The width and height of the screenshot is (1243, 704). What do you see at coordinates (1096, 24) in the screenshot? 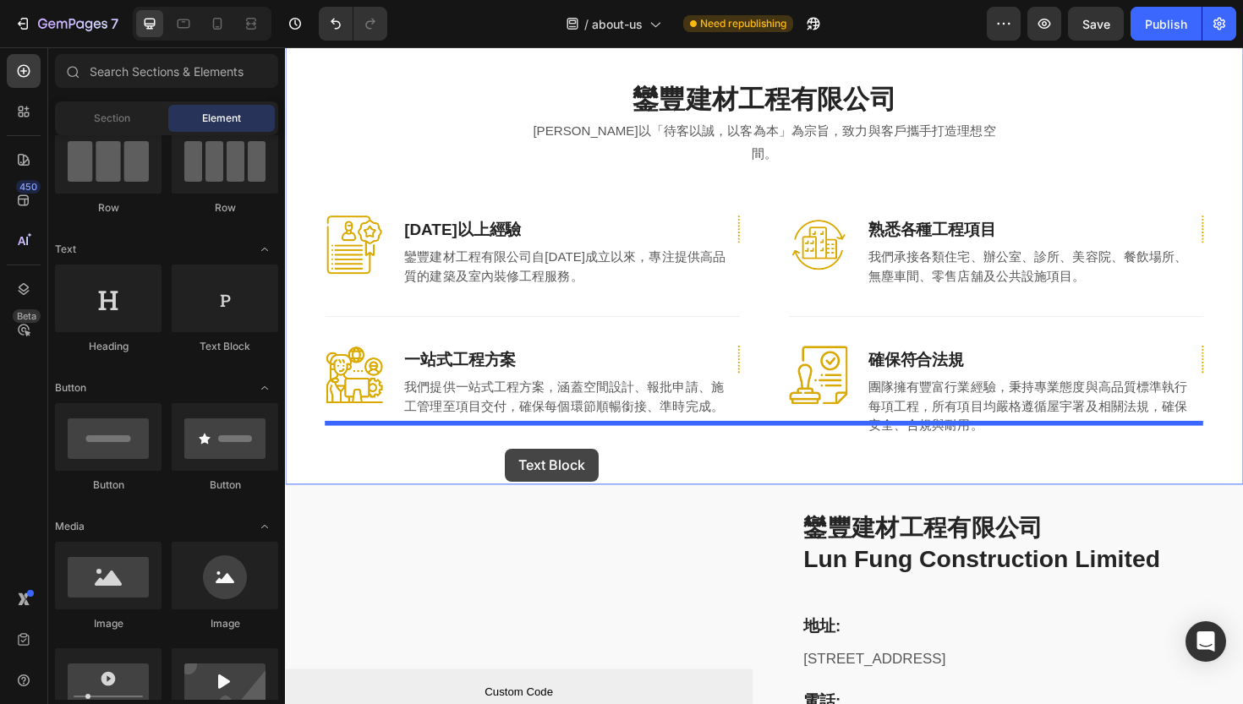
I see `button: Save` at bounding box center [1096, 24].